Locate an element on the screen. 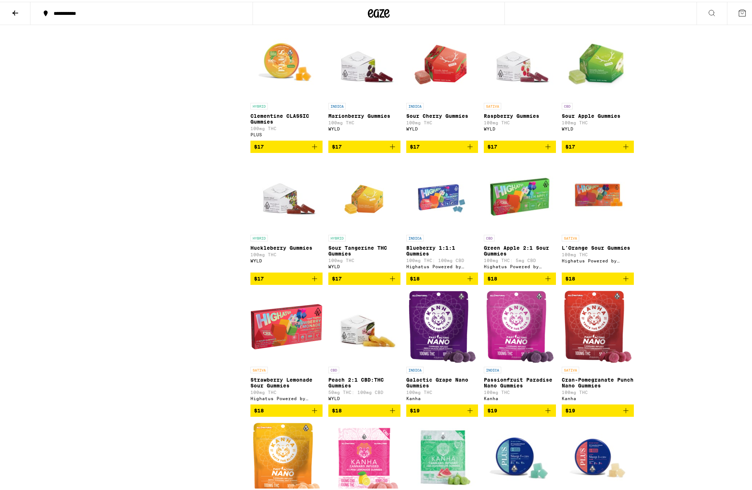  p: Galactic Grape Nano Gummies is located at coordinates (442, 381).